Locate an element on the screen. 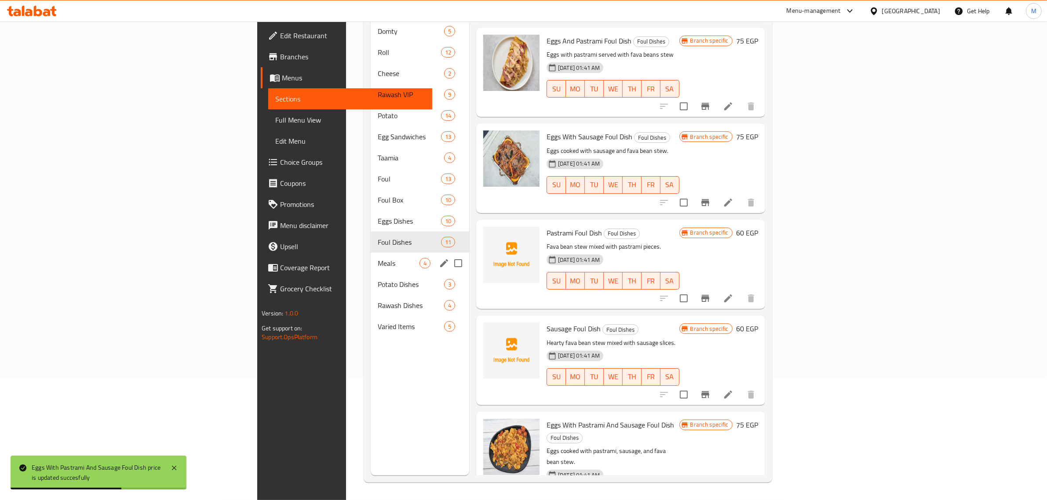 This screenshot has width=1047, height=500. span: 9 is located at coordinates (449, 94).